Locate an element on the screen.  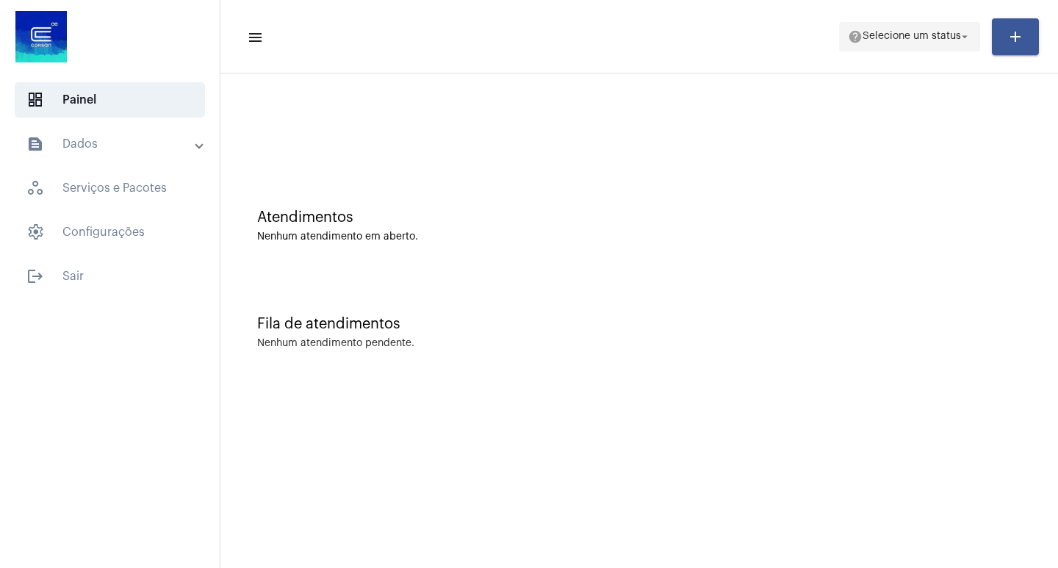
mat-icon: add is located at coordinates (1015, 37).